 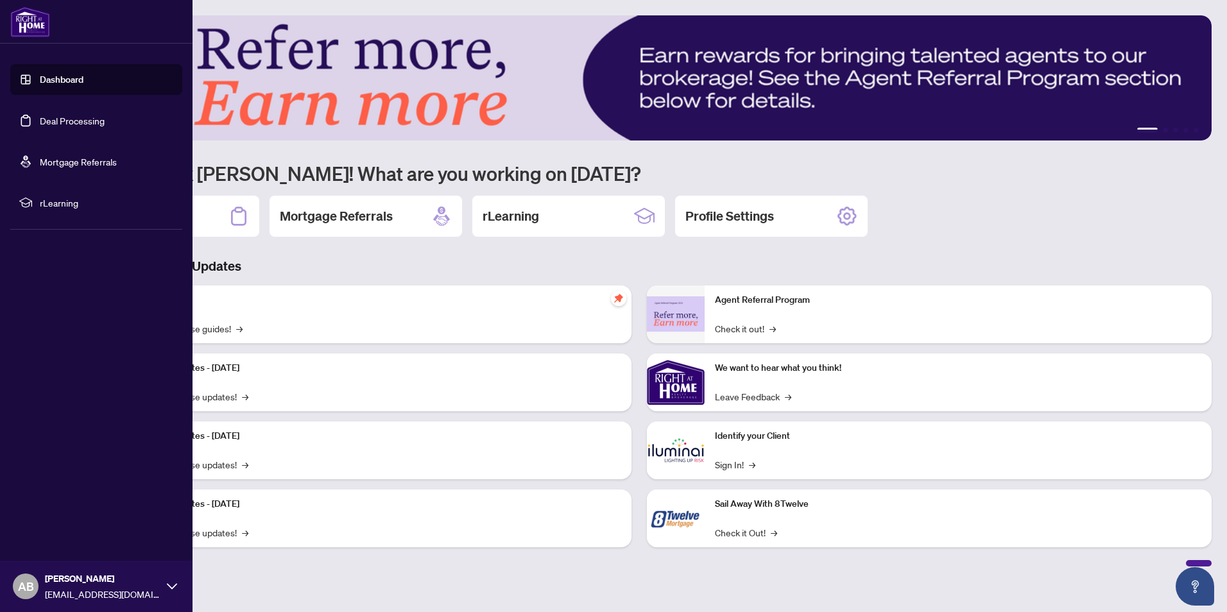 I want to click on h2: rLearning, so click(x=511, y=216).